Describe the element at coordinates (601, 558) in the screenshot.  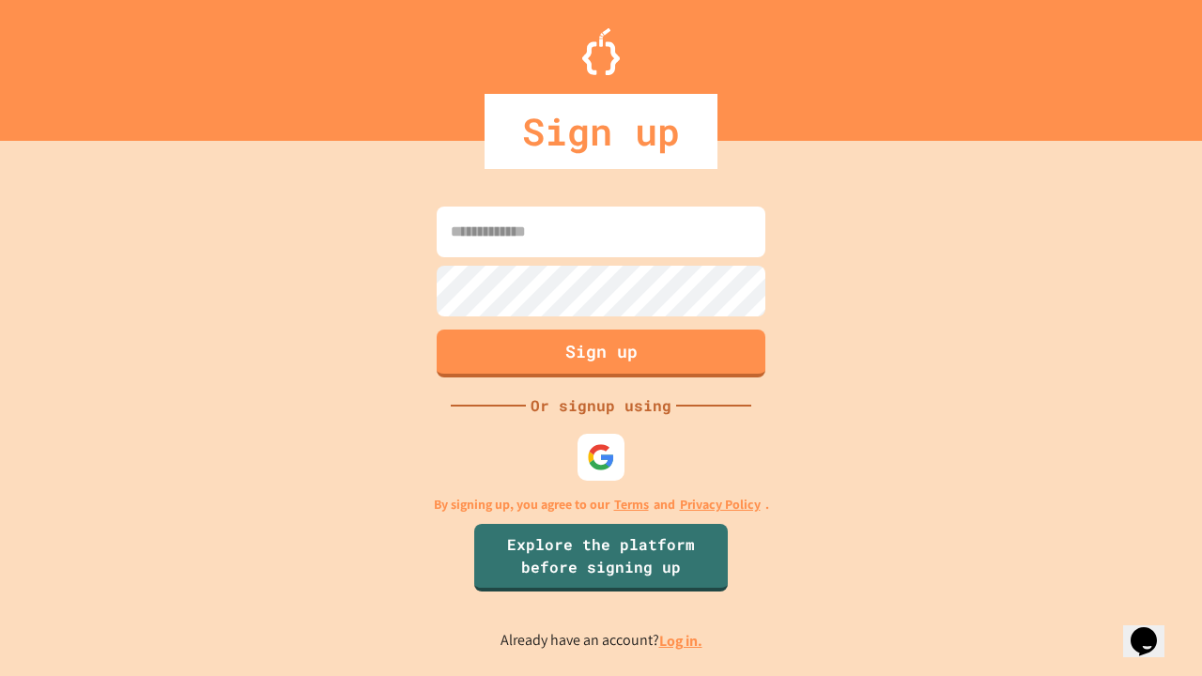
I see `a: Explore the platform before signing up` at that location.